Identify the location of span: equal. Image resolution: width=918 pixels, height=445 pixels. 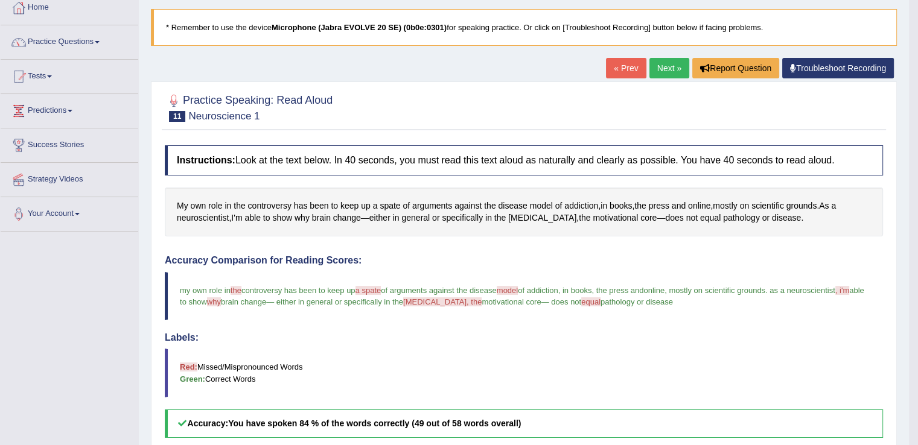
(591, 302).